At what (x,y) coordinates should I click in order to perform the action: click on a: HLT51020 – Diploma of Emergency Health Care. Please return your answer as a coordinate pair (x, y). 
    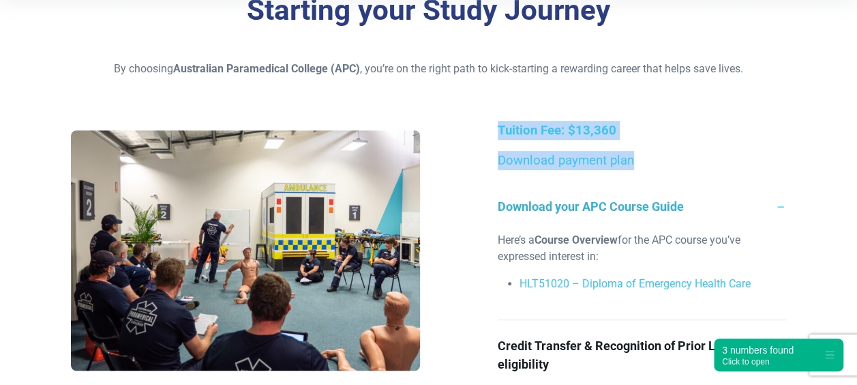
    Looking at the image, I should click on (635, 283).